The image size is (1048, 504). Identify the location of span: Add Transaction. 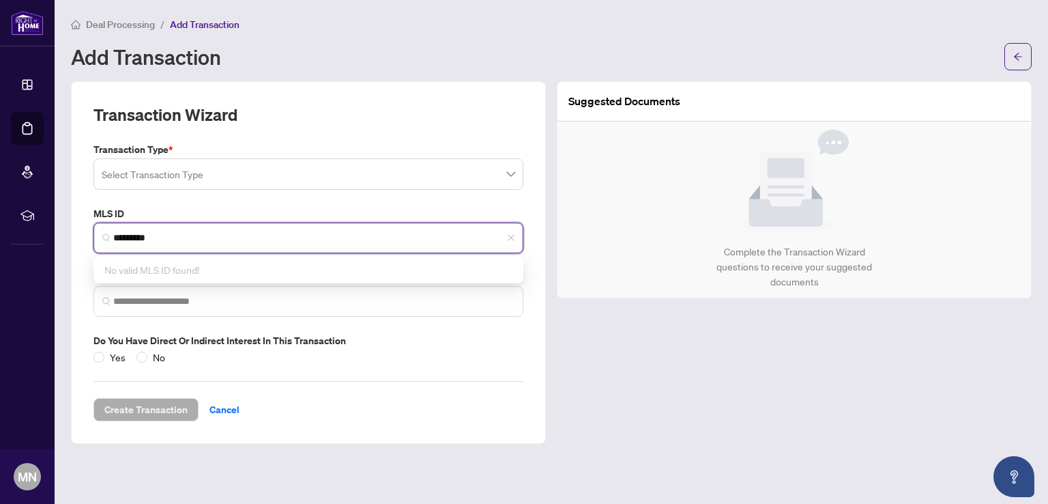
(205, 25).